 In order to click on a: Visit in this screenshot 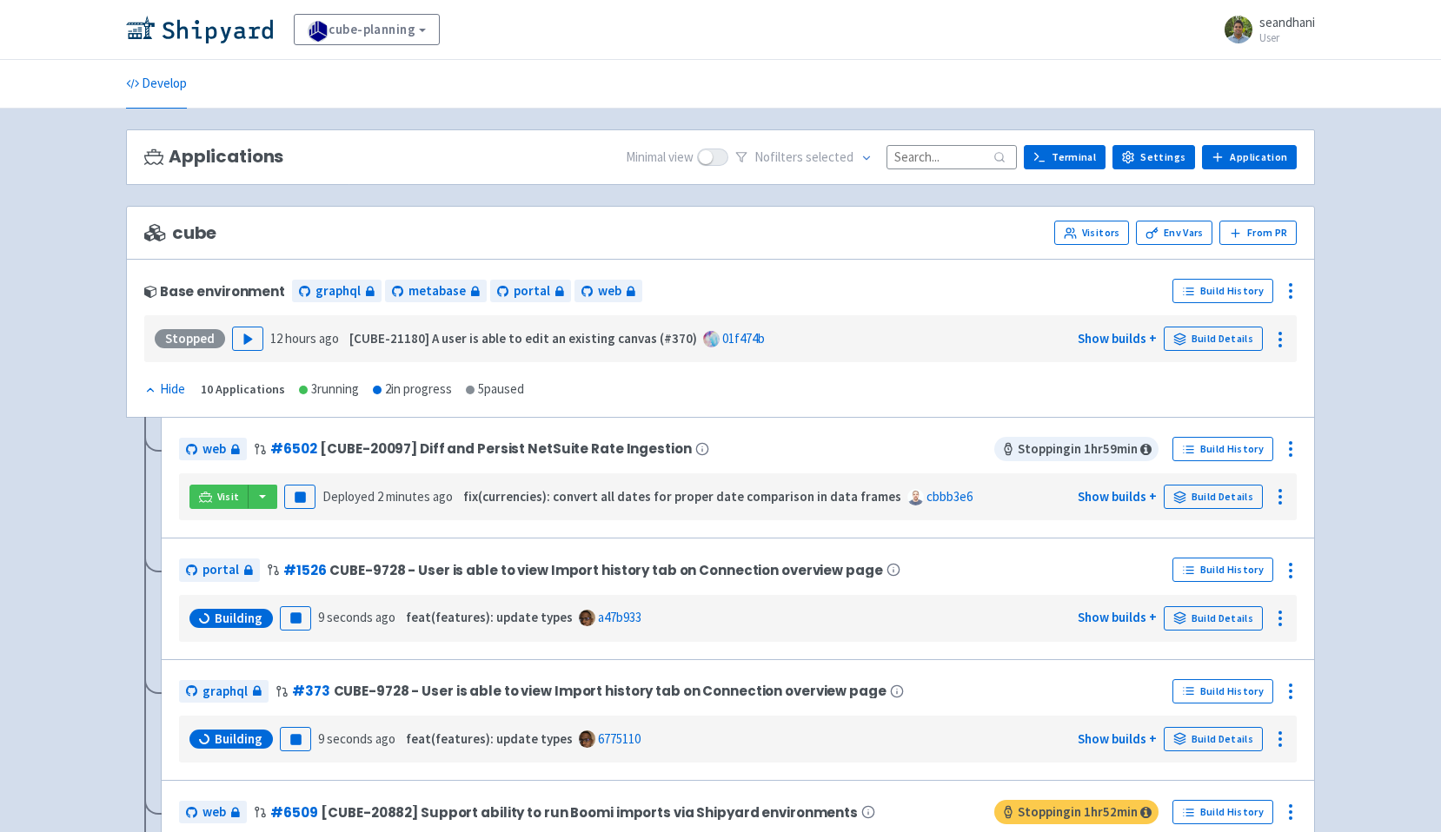, I will do `click(219, 497)`.